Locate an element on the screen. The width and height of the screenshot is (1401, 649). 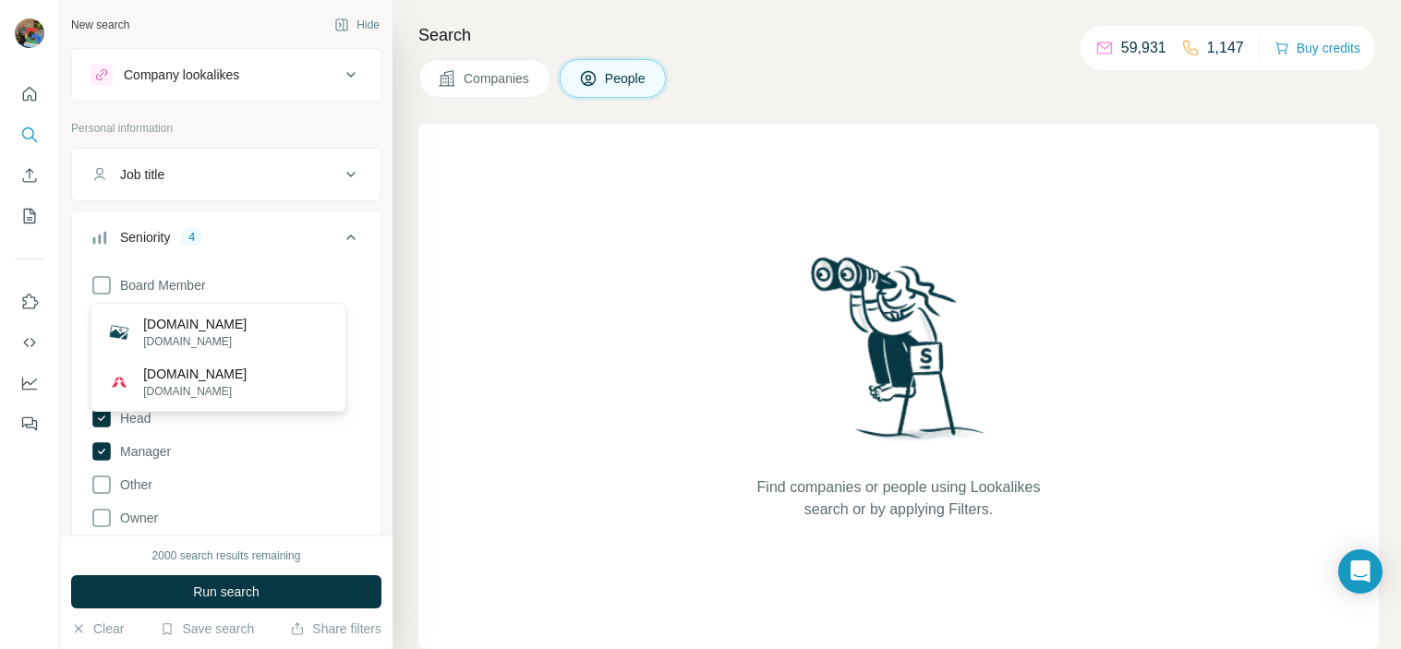
button: Feedback is located at coordinates (30, 424).